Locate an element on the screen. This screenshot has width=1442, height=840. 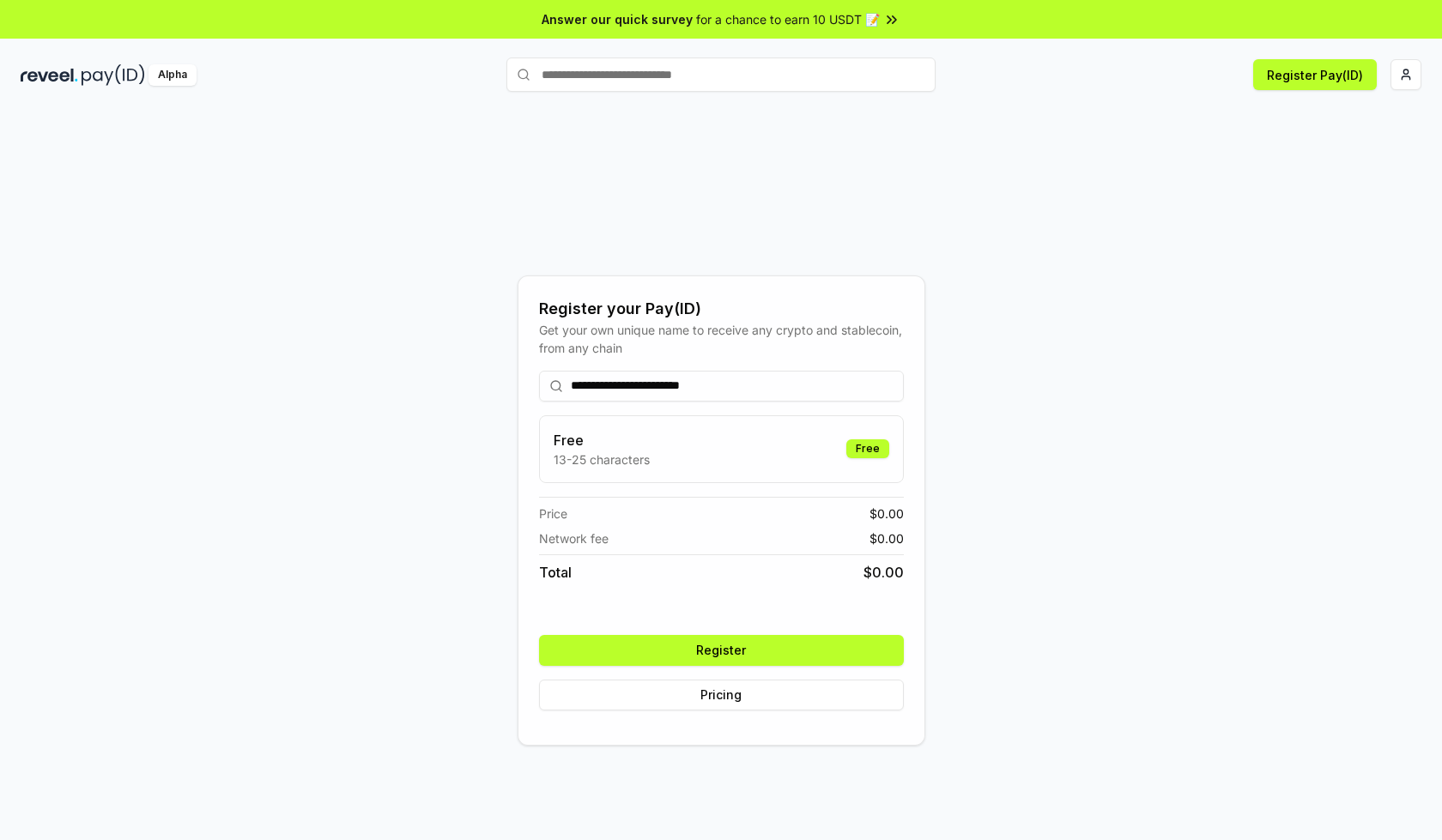
p: 13-25 characters is located at coordinates (602, 459).